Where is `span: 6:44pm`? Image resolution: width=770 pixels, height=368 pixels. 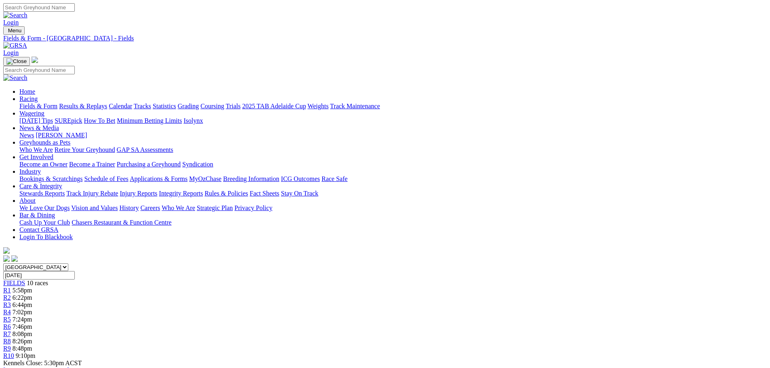 span: 6:44pm is located at coordinates (22, 305).